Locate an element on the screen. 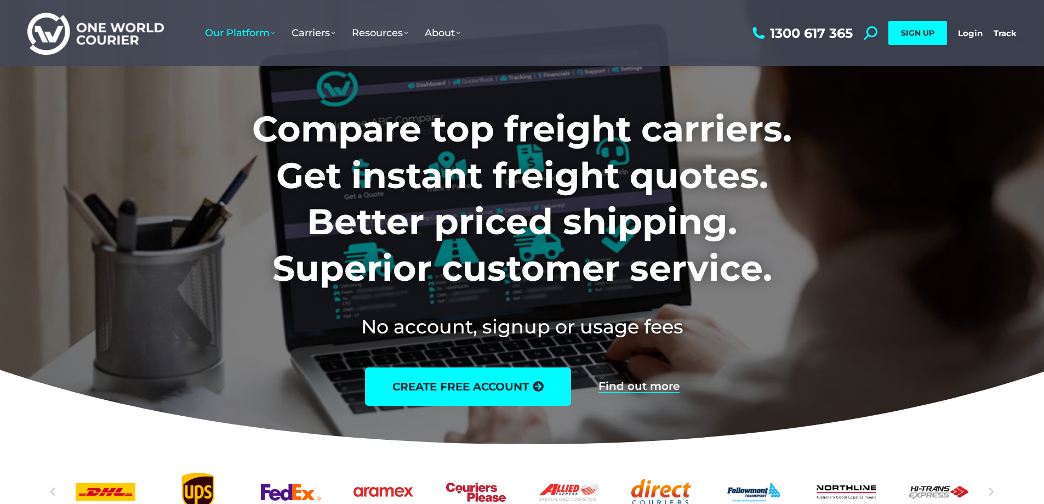 This screenshot has width=1044, height=504. a: Resources is located at coordinates (380, 33).